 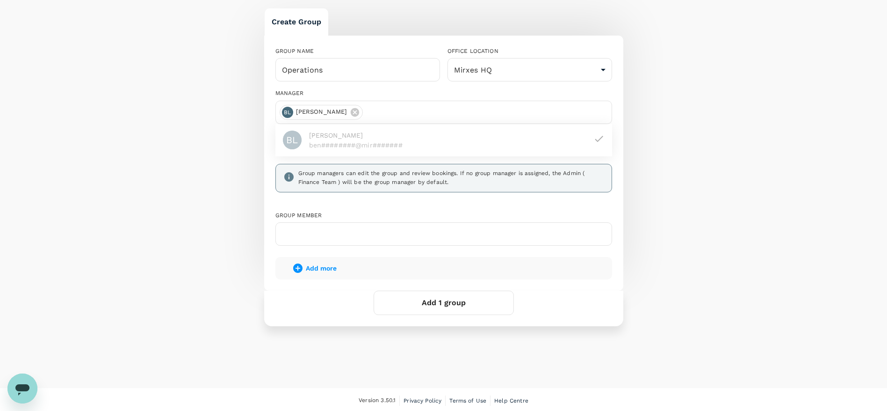 What do you see at coordinates (321, 268) in the screenshot?
I see `span: Add more` at bounding box center [321, 268].